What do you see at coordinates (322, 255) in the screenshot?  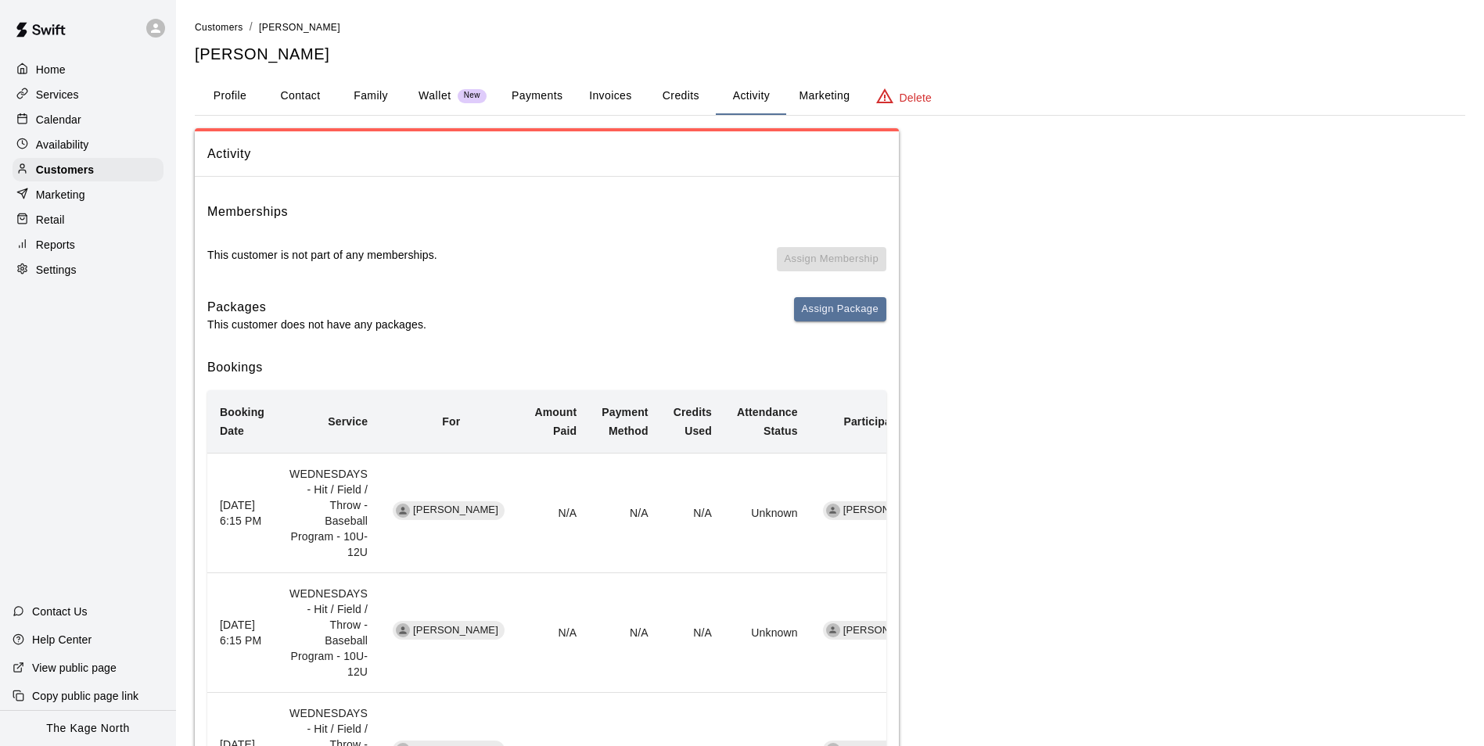 I see `p: This customer is not part of any memberships.` at bounding box center [322, 255].